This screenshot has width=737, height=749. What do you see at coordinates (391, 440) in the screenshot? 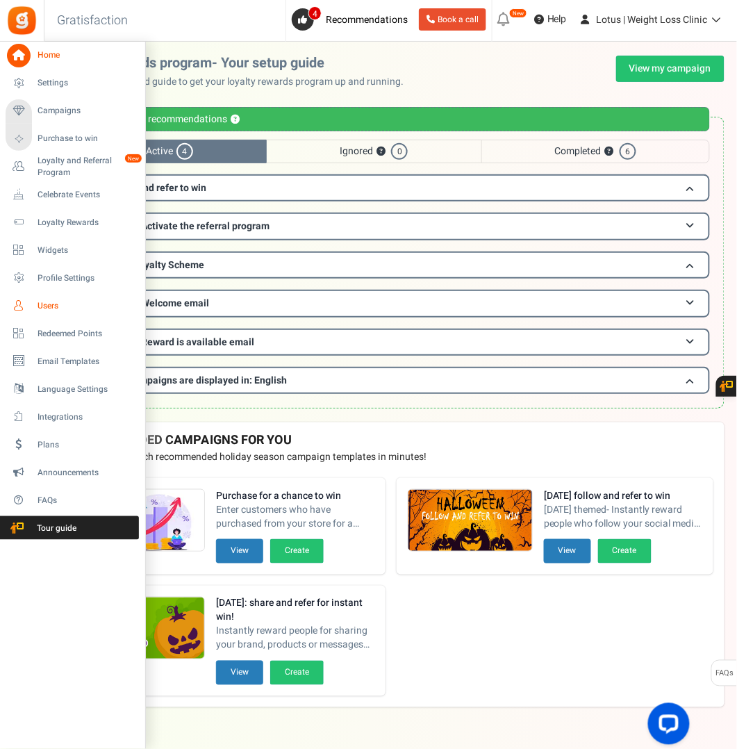
I see `h4: RECOMMENDED CAMPAIGNS FOR YOU` at bounding box center [391, 440].